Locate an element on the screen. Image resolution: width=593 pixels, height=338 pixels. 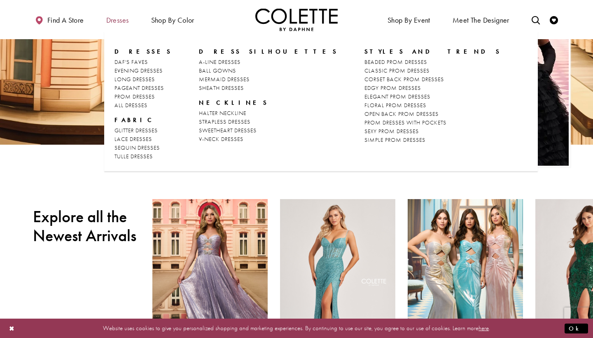
span: SEQUIN DRESSES is located at coordinates (137, 147).